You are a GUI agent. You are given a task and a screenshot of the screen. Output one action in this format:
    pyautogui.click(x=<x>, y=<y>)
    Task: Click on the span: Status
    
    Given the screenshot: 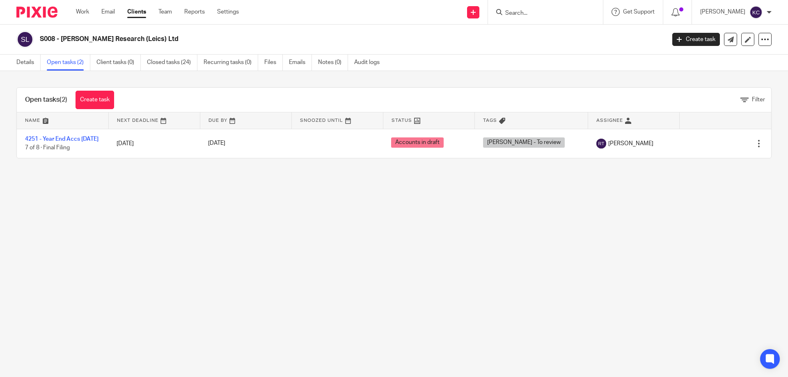 What is the action you would take?
    pyautogui.click(x=402, y=120)
    